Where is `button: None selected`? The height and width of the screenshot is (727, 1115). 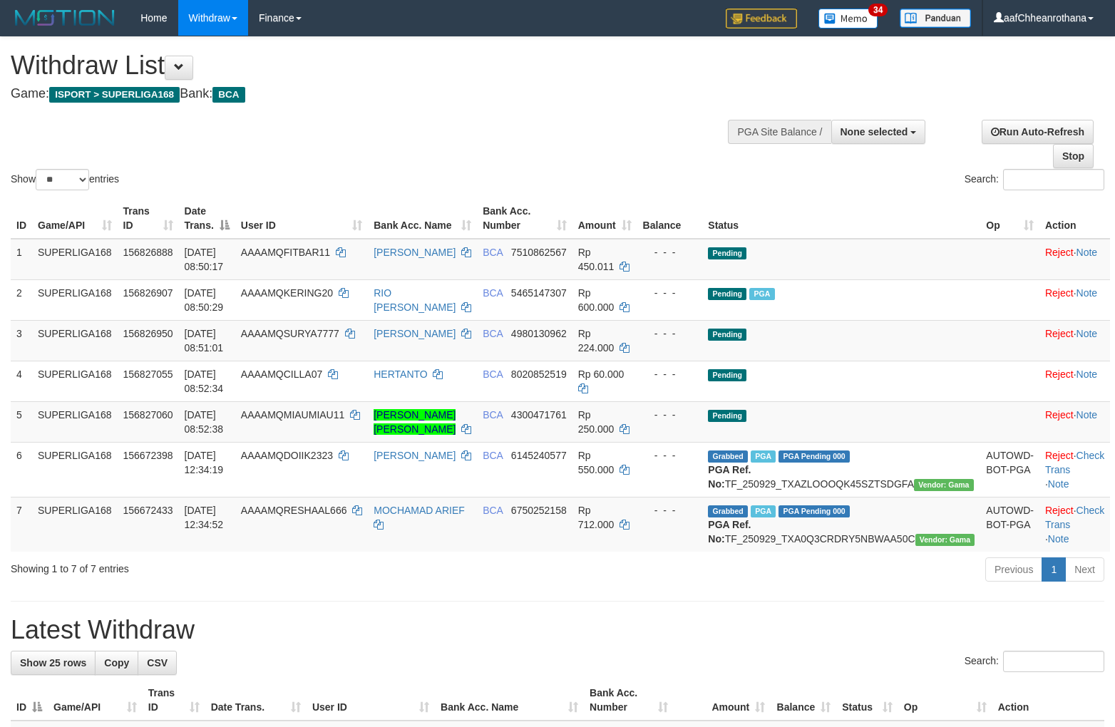
button: None selected is located at coordinates (879, 132).